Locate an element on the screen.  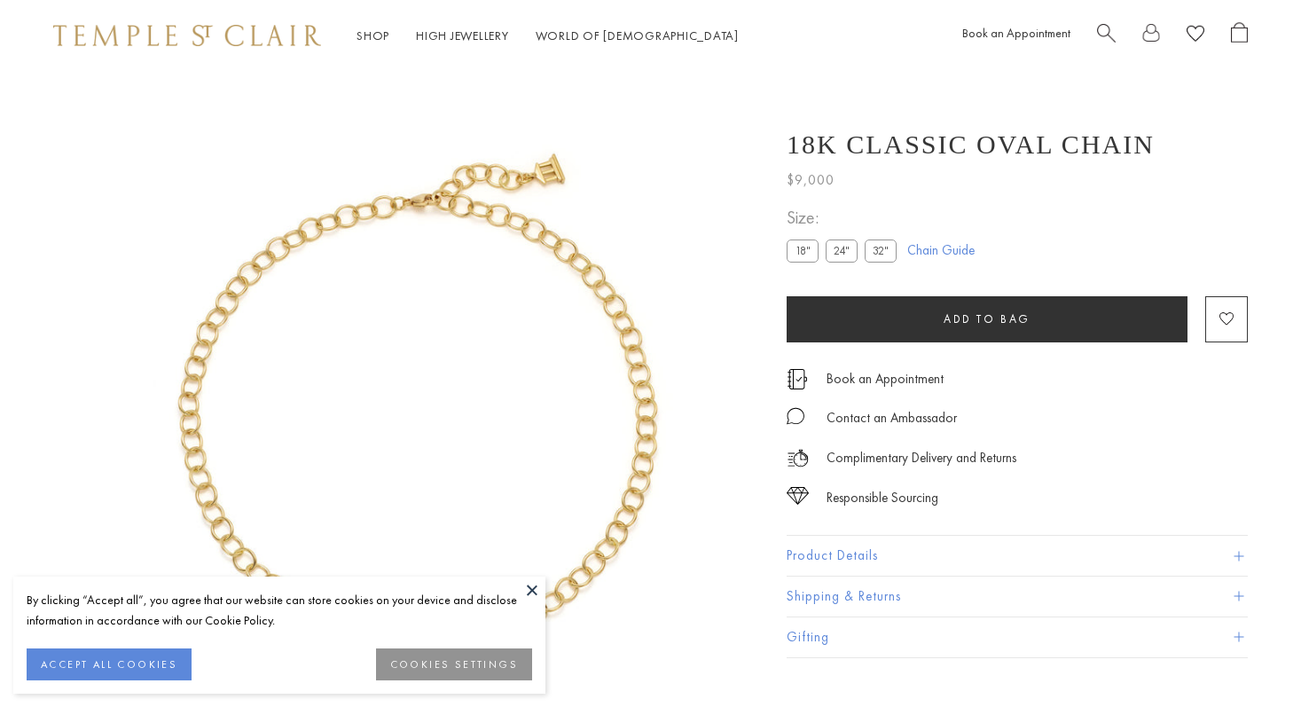
div: By clicking “Accept all”, you agree that our website can store cookies on your device and disclos... is located at coordinates (279, 610).